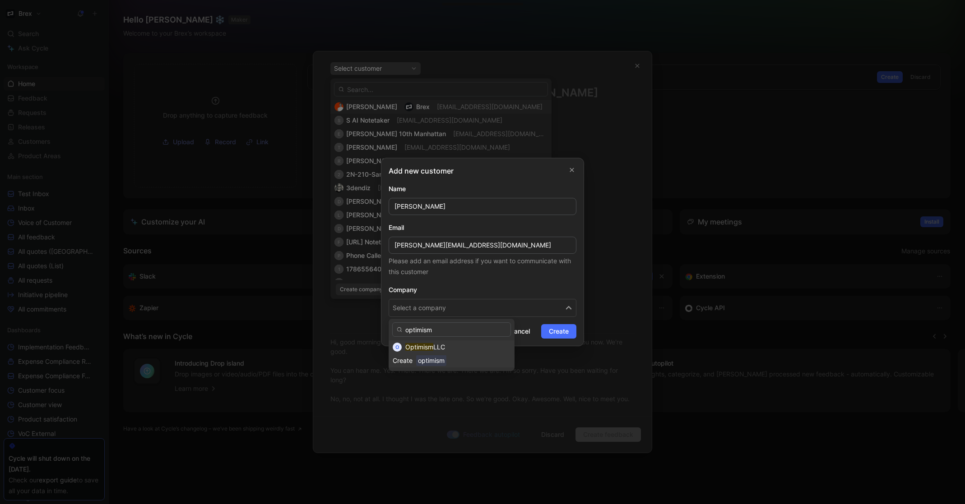  What do you see at coordinates (451, 330) in the screenshot?
I see `input: Search...` at bounding box center [451, 330].